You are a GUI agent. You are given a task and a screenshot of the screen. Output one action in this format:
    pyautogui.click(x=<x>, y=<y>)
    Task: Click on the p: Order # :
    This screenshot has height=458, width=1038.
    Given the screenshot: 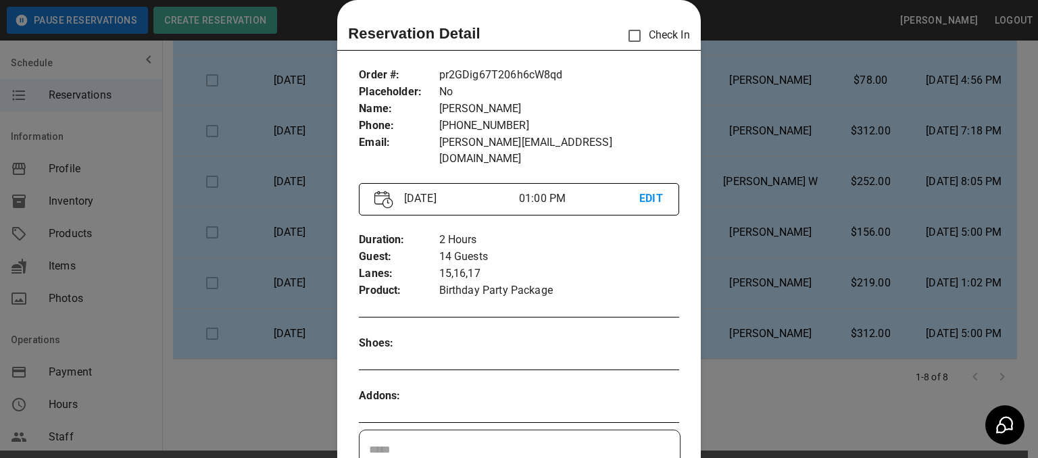 What is the action you would take?
    pyautogui.click(x=399, y=75)
    